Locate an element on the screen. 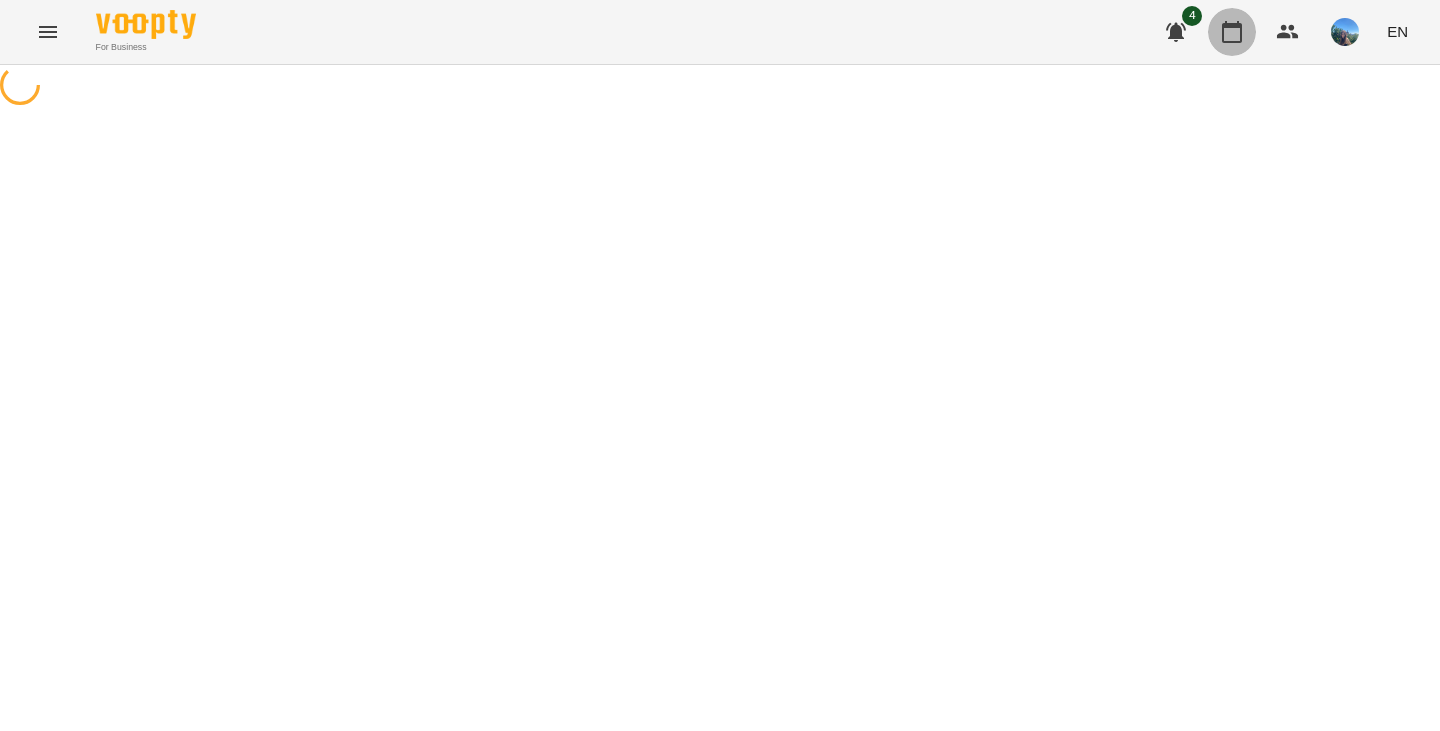 The width and height of the screenshot is (1440, 731). span: 4 is located at coordinates (1192, 16).